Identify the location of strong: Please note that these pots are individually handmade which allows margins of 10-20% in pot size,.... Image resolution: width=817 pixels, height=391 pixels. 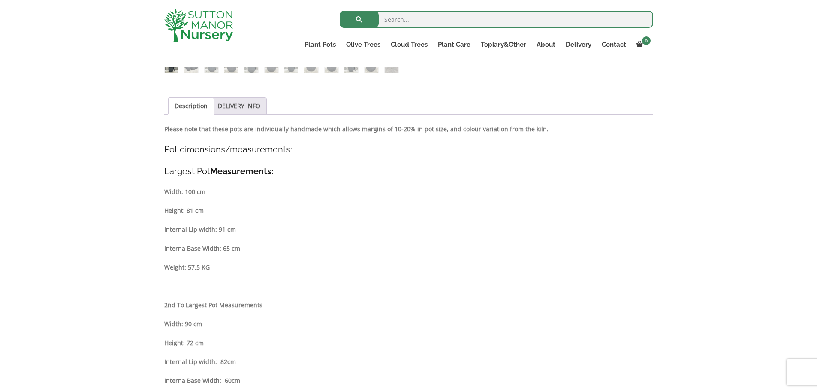
(357, 129).